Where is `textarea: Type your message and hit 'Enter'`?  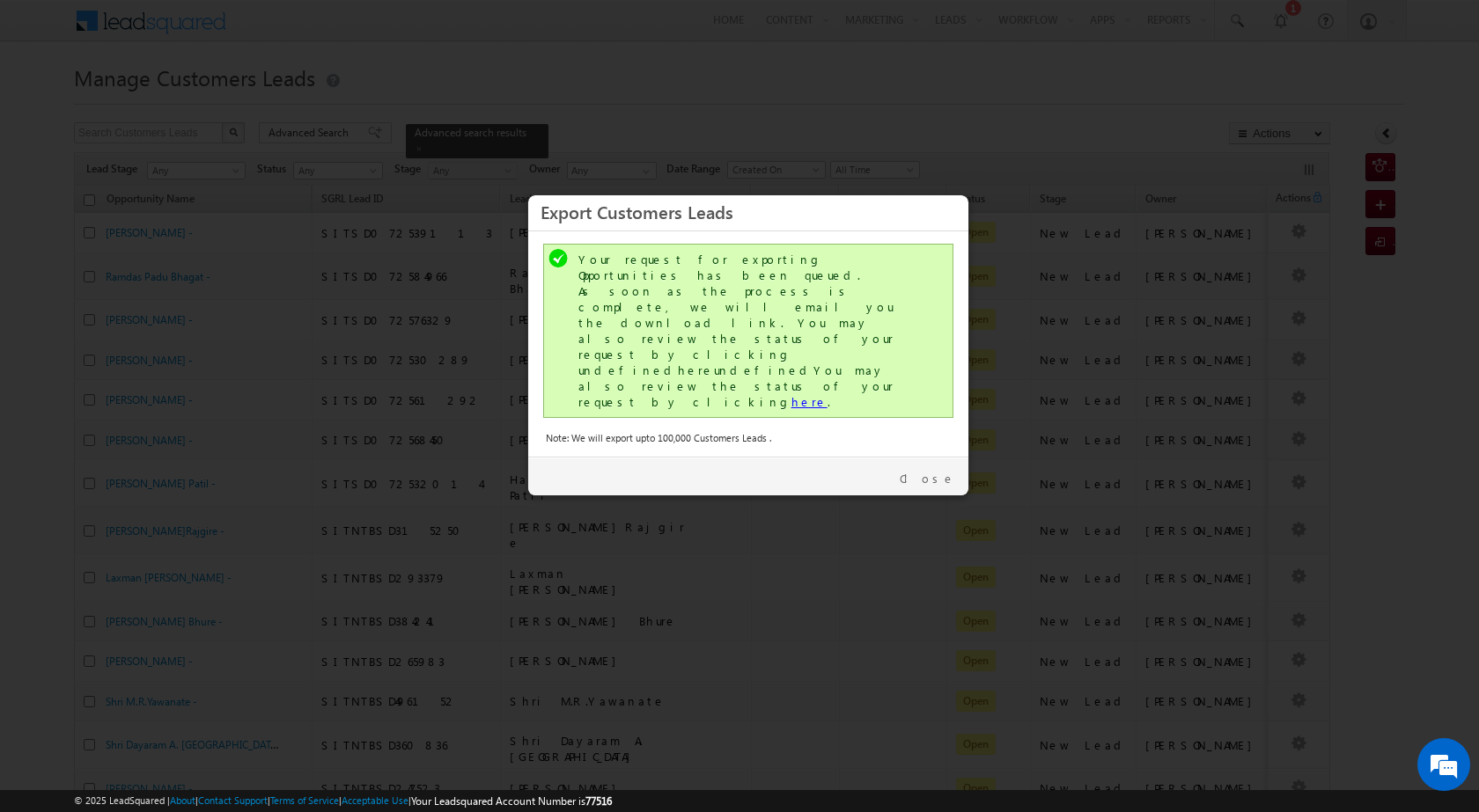 textarea: Type your message and hit 'Enter' is located at coordinates (171, 345).